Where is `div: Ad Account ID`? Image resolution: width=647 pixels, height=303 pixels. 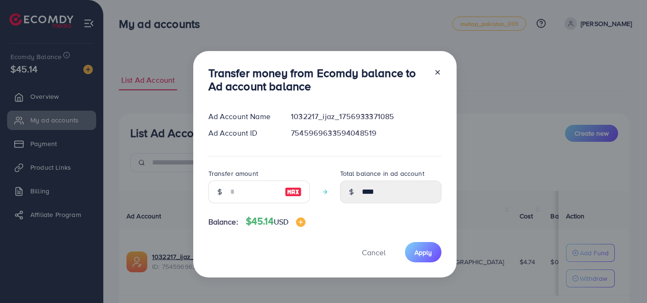 div: Ad Account ID is located at coordinates (242, 133).